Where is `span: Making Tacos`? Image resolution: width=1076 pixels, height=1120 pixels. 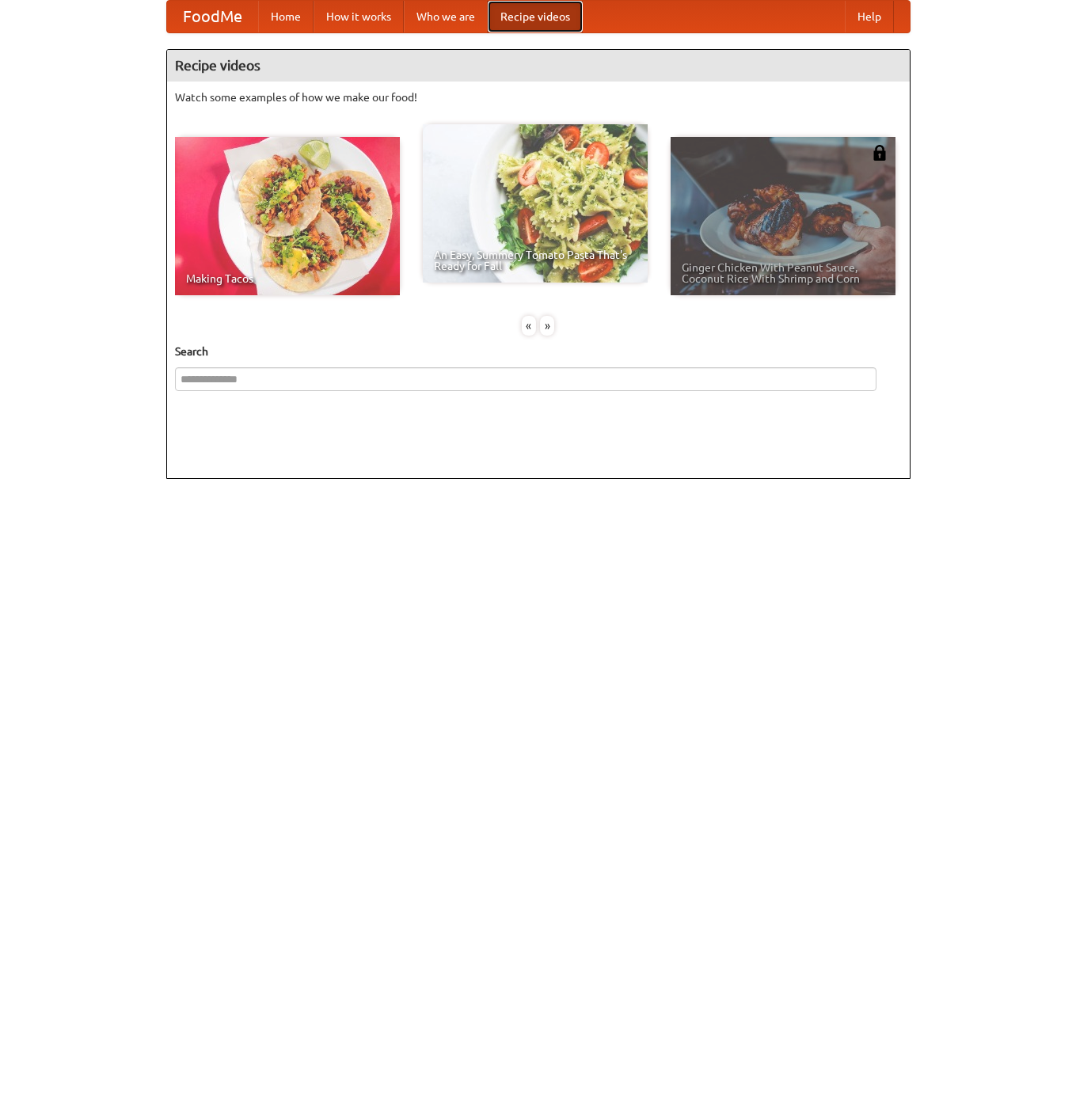 span: Making Tacos is located at coordinates (287, 279).